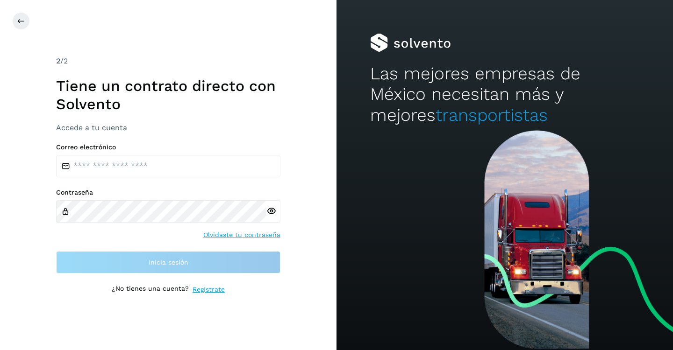 The height and width of the screenshot is (350, 673). Describe the element at coordinates (492, 115) in the screenshot. I see `span: transportistas` at that location.